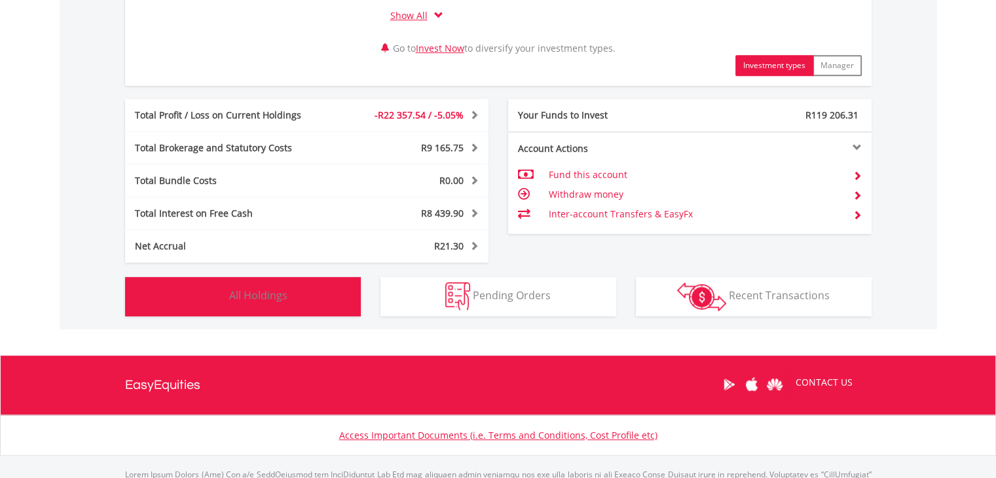 The image size is (996, 478). What do you see at coordinates (599, 149) in the screenshot?
I see `div: Account Actions` at bounding box center [599, 149].